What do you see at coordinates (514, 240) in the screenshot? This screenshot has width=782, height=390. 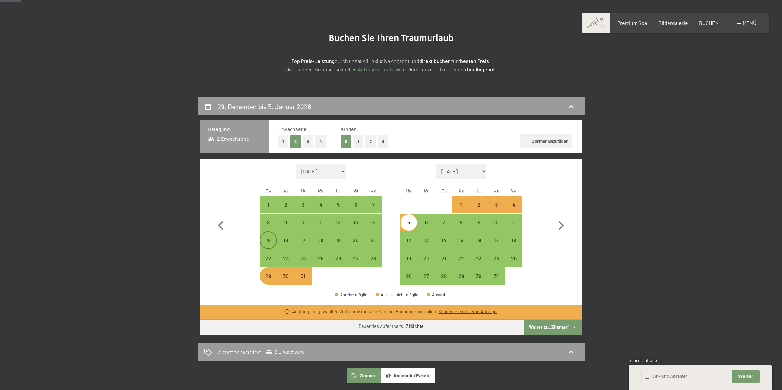 I see `div: Sun Jan 18 2026` at bounding box center [514, 240].